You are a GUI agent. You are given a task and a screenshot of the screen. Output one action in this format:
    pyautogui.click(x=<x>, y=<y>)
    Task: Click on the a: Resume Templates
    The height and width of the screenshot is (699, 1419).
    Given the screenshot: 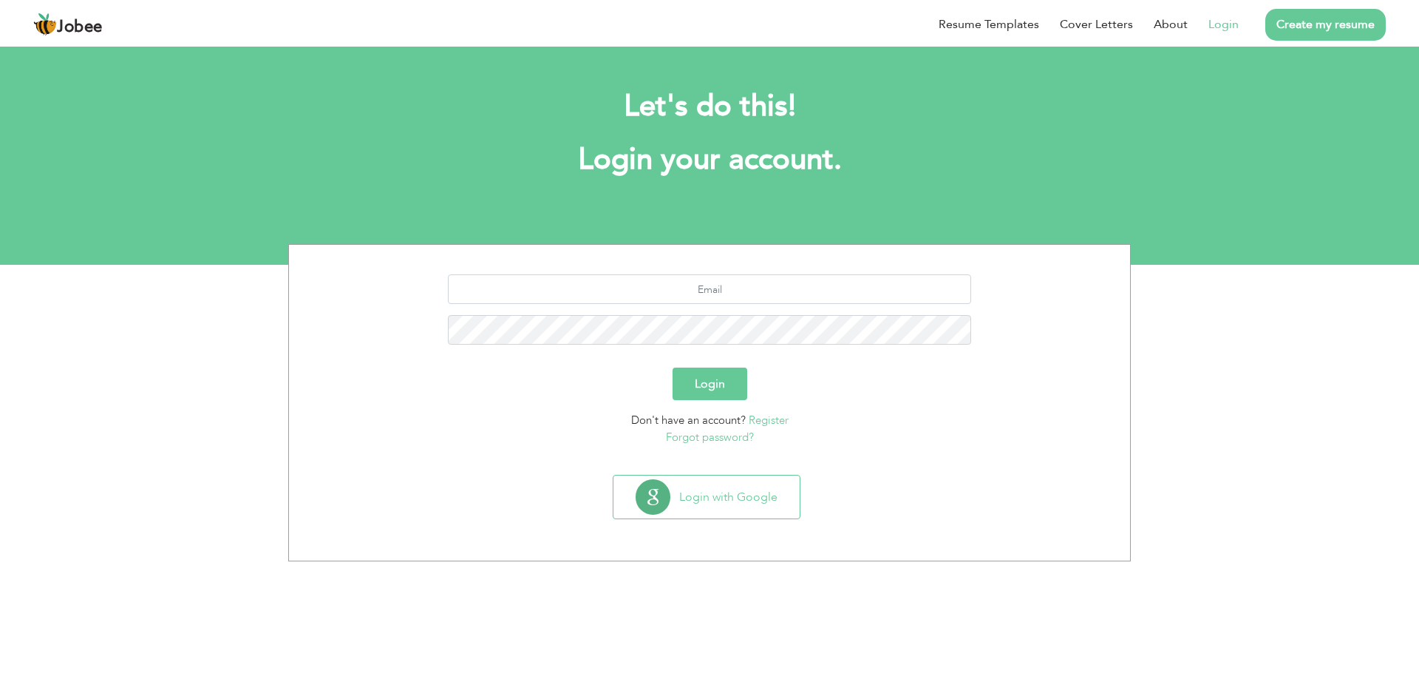 What is the action you would take?
    pyautogui.click(x=989, y=24)
    